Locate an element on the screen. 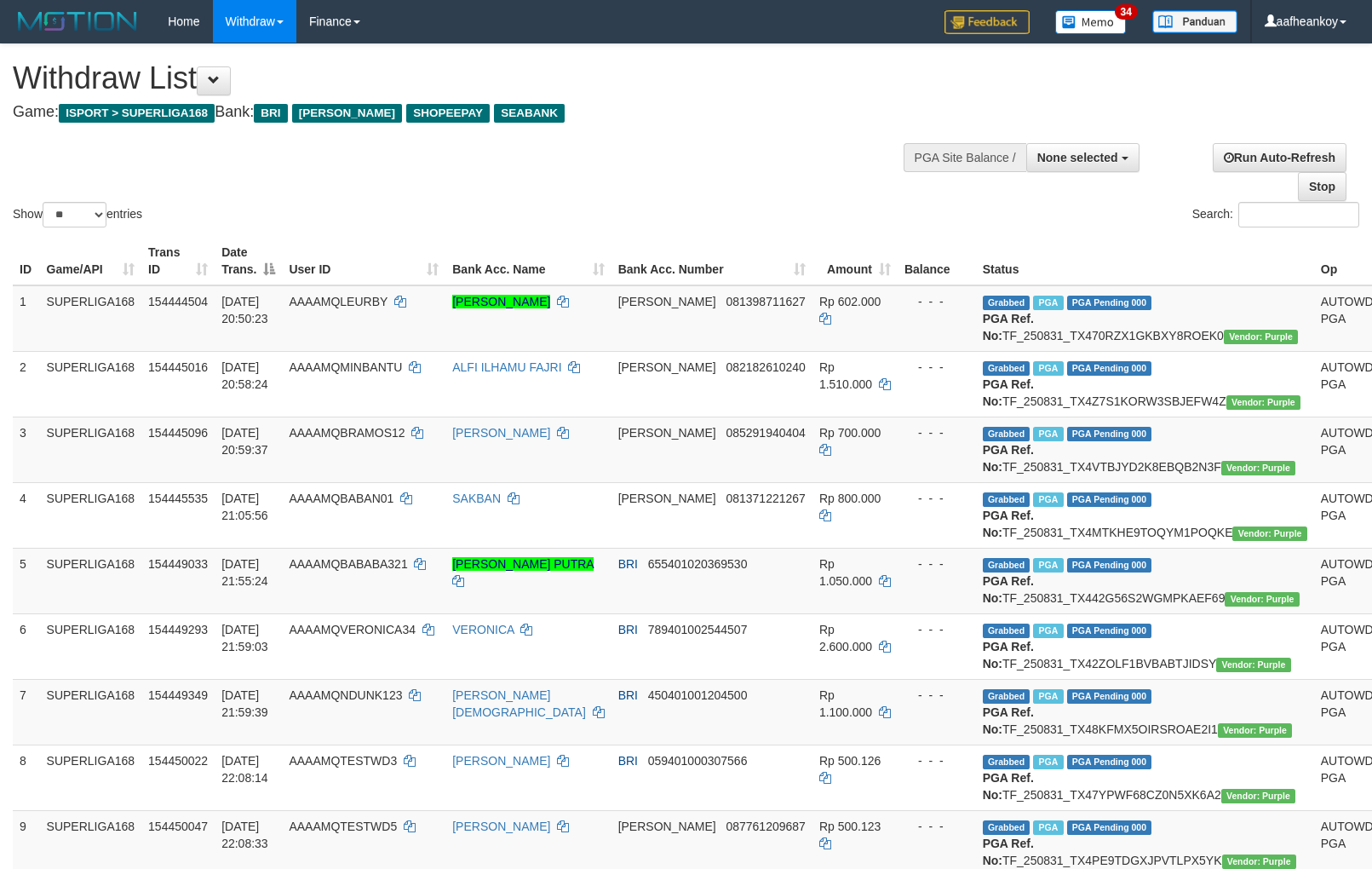  img: Button%20Memo.svg is located at coordinates (1091, 22).